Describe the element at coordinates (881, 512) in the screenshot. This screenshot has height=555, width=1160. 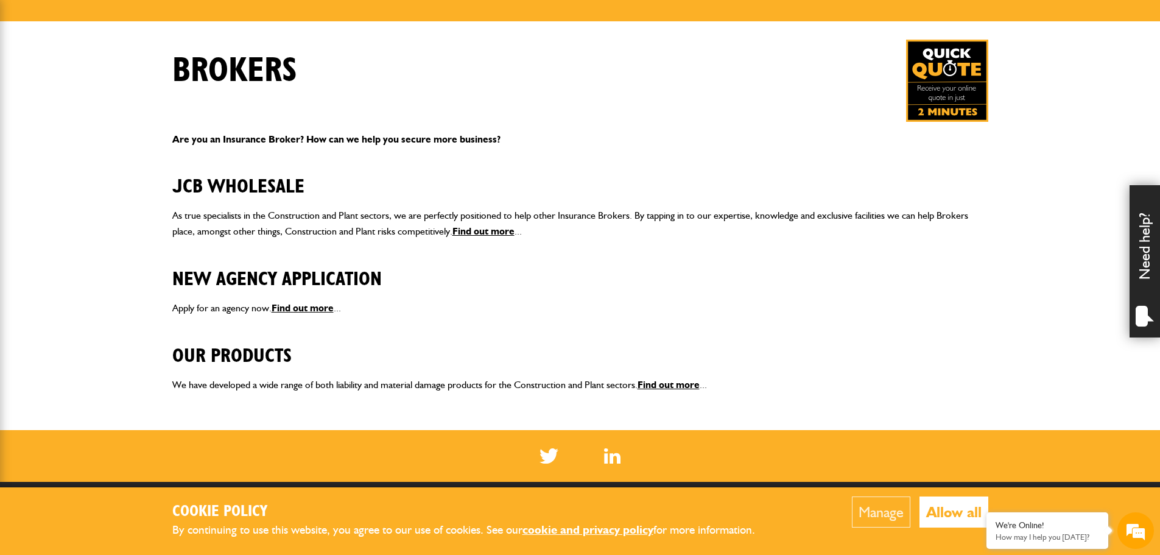
I see `button: Manage` at that location.